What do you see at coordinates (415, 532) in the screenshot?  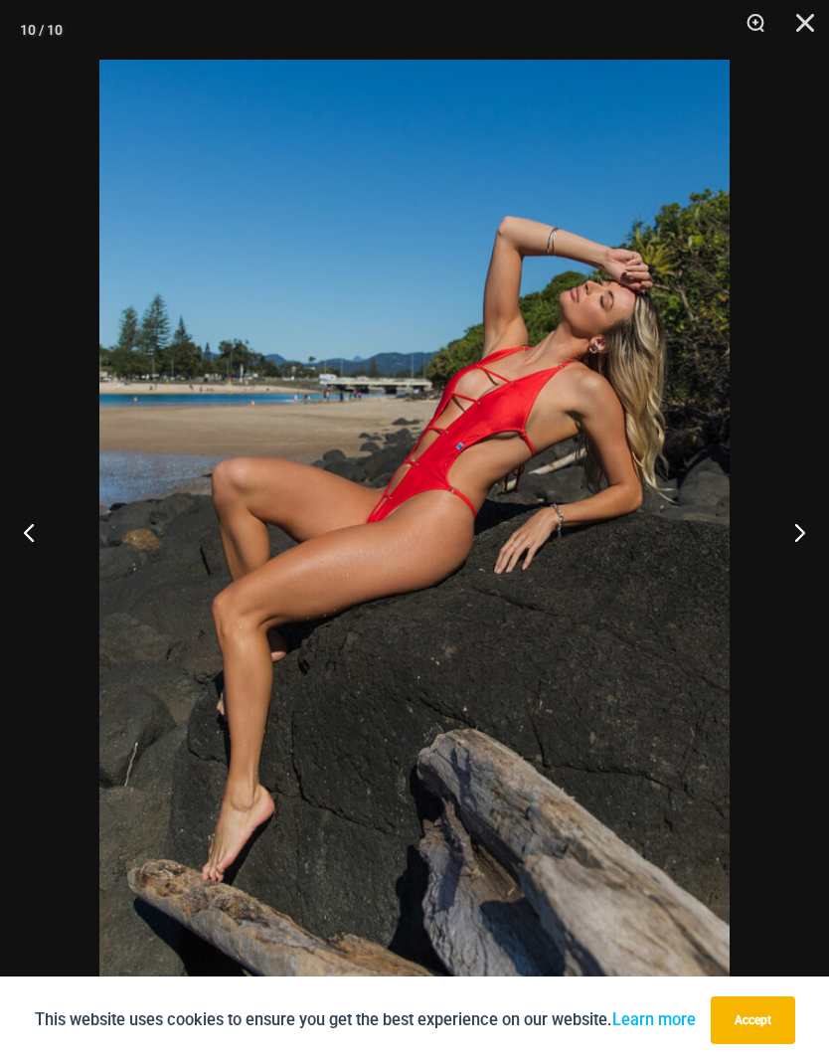 I see `img: Link Tangello 8650 One Piece Monokini 06` at bounding box center [415, 532].